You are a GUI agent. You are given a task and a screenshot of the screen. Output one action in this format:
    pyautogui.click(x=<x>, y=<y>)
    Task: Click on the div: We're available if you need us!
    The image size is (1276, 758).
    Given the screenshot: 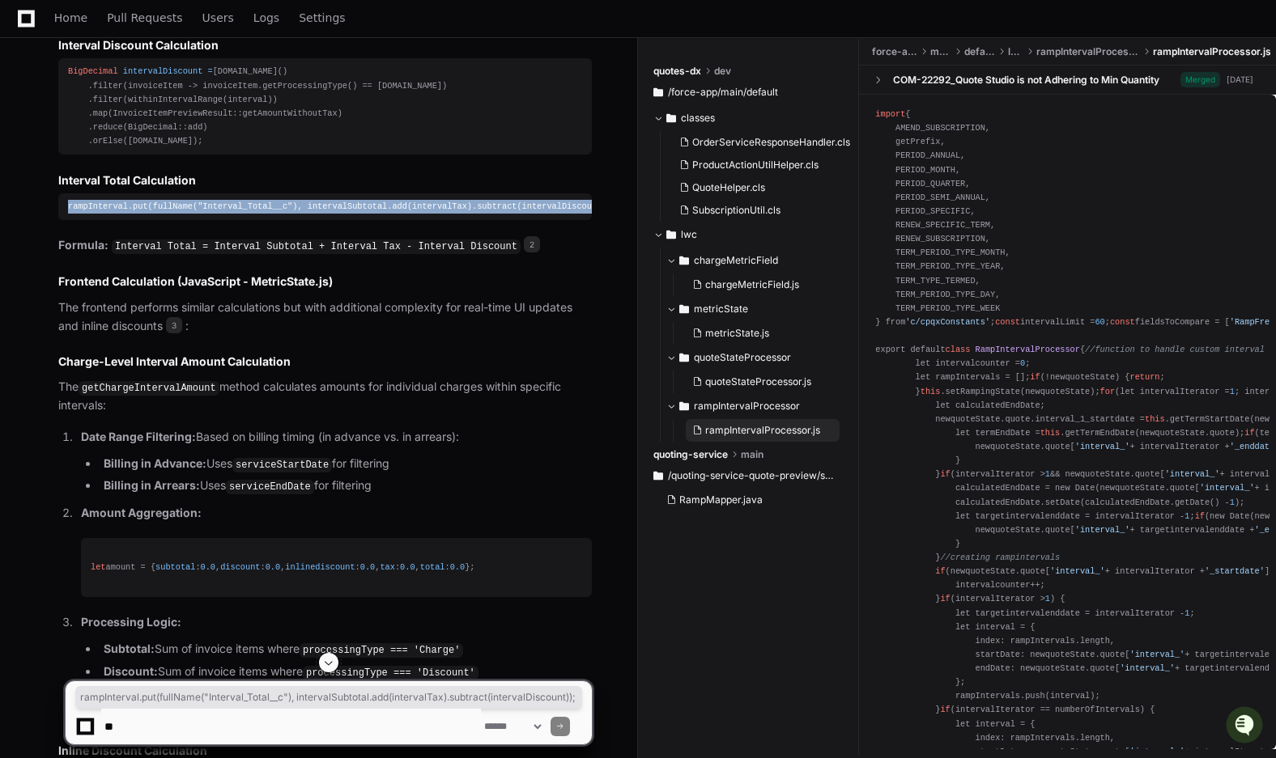 What is the action you would take?
    pyautogui.click(x=130, y=143)
    